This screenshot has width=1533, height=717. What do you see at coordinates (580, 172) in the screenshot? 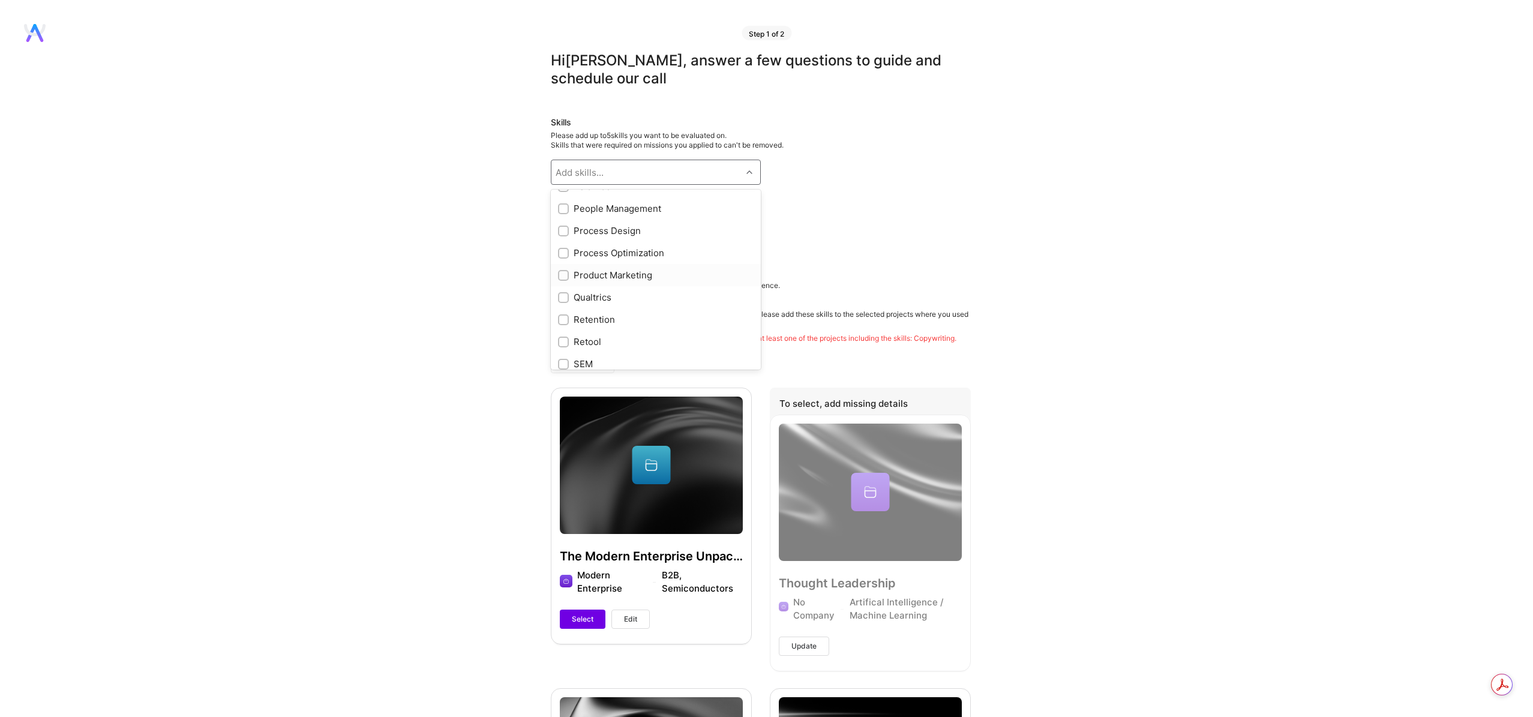
I see `div: Add skills...` at bounding box center [580, 172].